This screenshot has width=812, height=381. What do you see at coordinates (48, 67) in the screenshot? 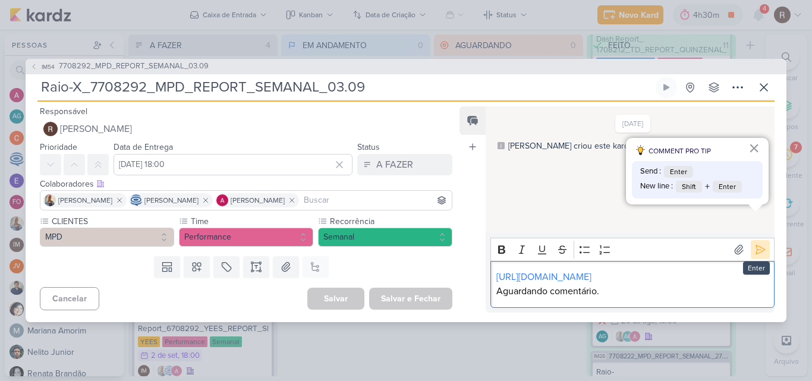
I see `span: IM54` at bounding box center [48, 67].